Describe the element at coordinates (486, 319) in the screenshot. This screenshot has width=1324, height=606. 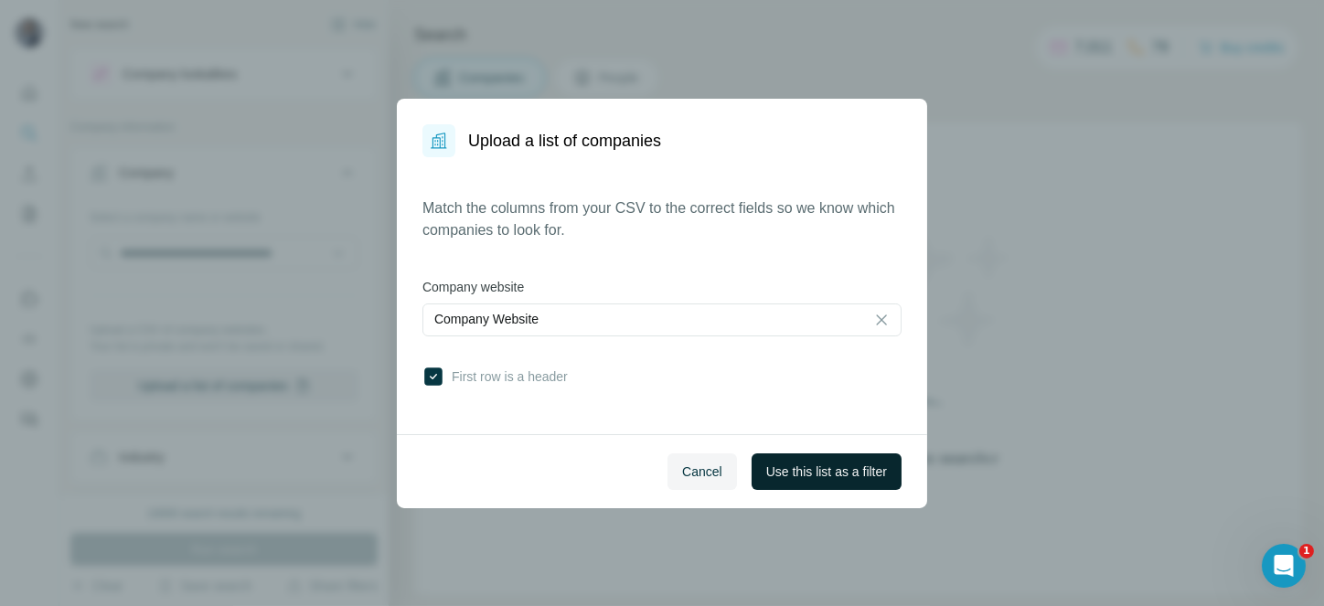
I see `p: Company Website` at that location.